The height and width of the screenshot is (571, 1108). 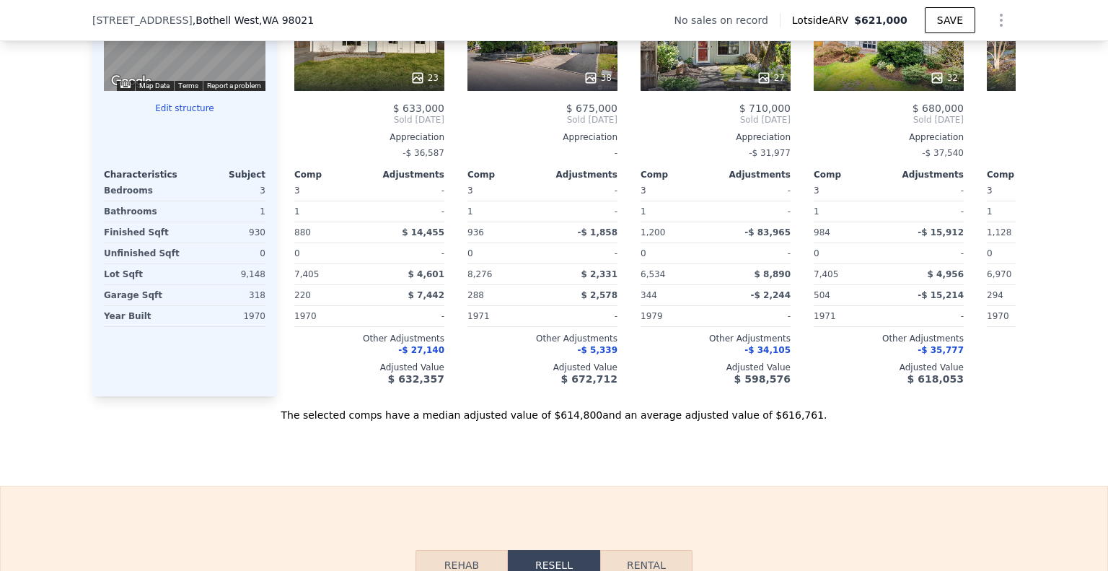 I want to click on div: Characteristics, so click(x=144, y=175).